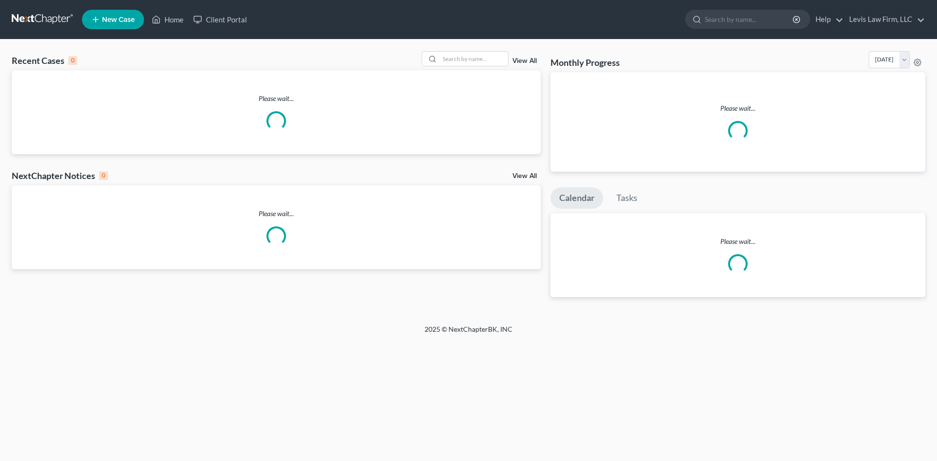 The width and height of the screenshot is (937, 461). What do you see at coordinates (627, 198) in the screenshot?
I see `a: Tasks` at bounding box center [627, 198].